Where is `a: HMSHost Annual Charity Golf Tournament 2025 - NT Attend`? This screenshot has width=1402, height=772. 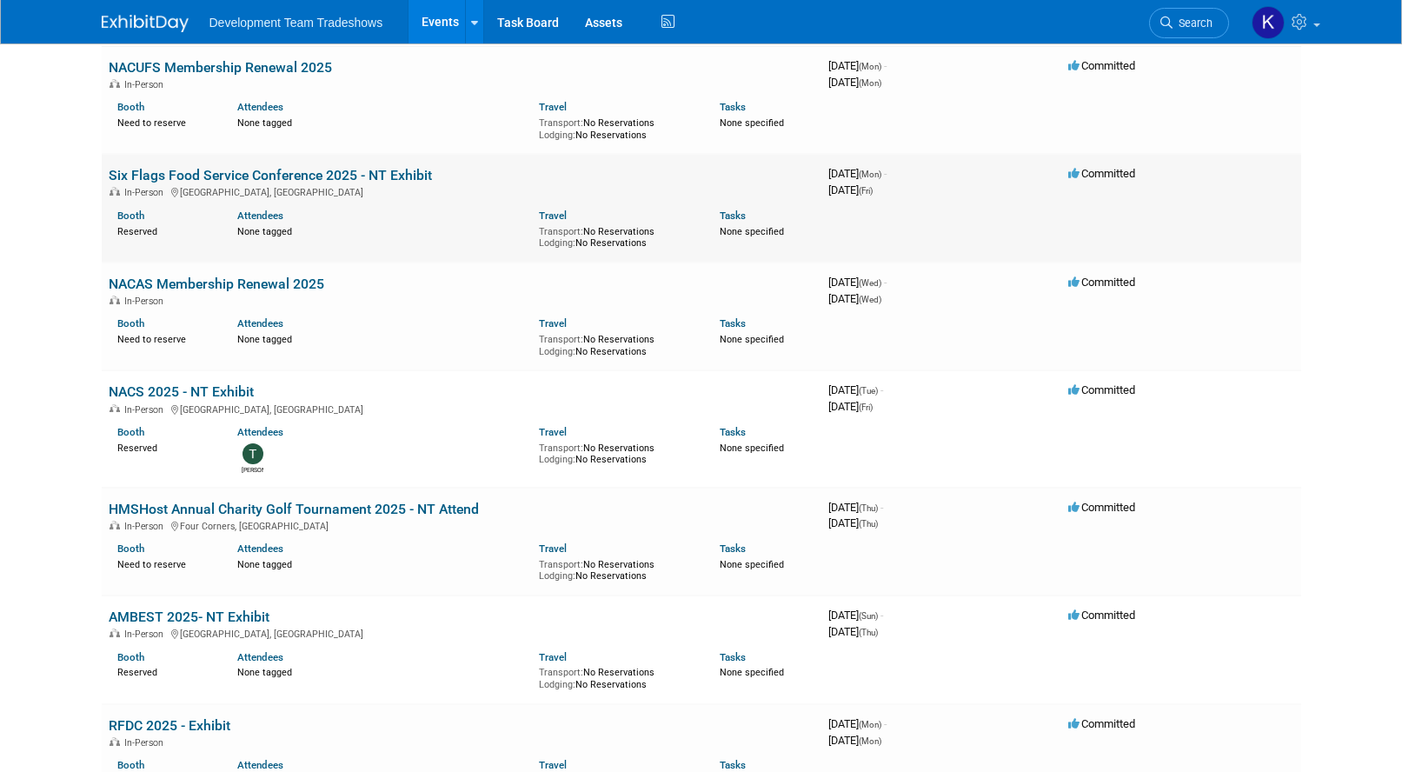
a: HMSHost Annual Charity Golf Tournament 2025 - NT Attend is located at coordinates (294, 508).